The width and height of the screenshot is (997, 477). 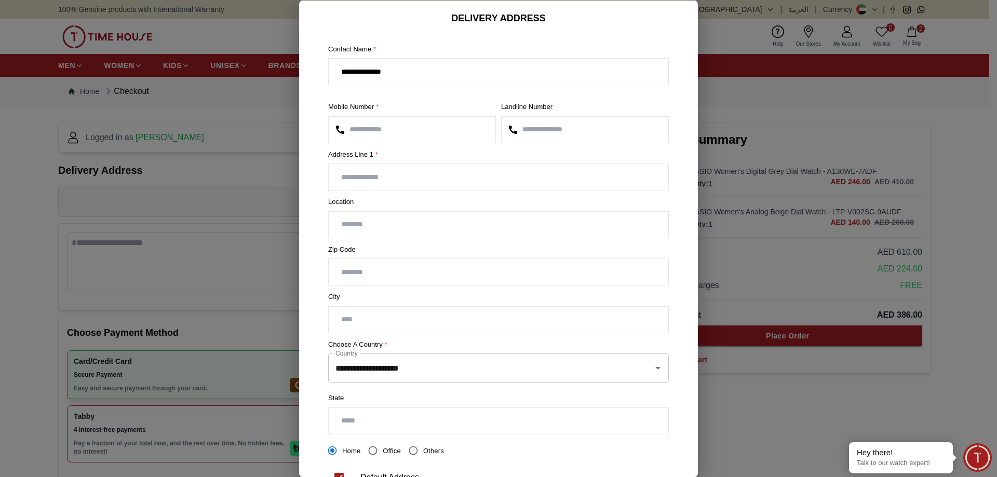 I want to click on label: City, so click(x=499, y=297).